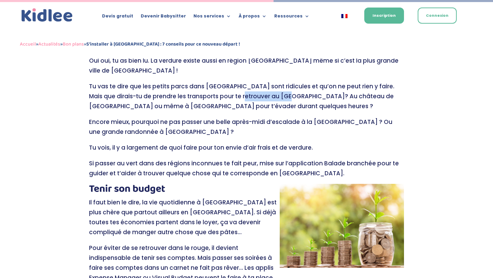 Image resolution: width=493 pixels, height=278 pixels. I want to click on span: Tenir son budget, so click(127, 189).